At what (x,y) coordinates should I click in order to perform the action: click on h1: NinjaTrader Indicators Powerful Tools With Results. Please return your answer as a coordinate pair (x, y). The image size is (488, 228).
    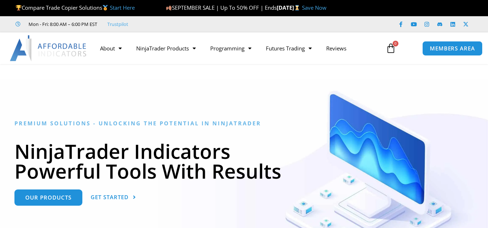
    Looking at the image, I should click on (244, 161).